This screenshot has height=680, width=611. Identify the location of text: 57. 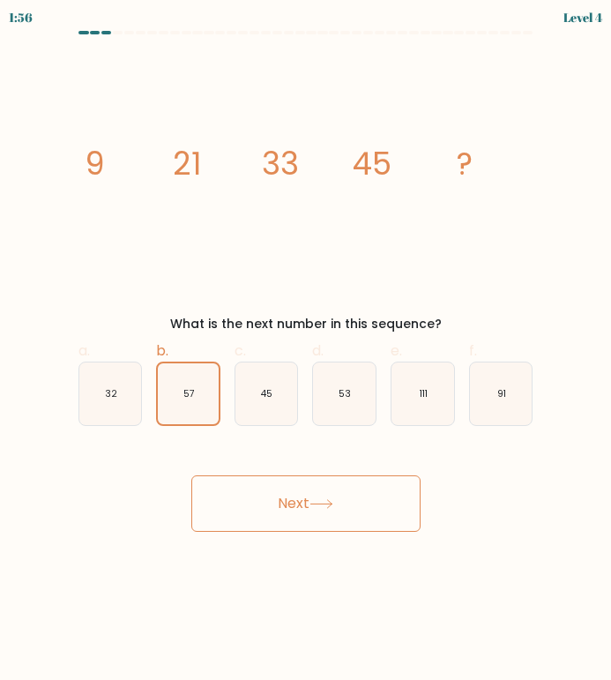
(189, 393).